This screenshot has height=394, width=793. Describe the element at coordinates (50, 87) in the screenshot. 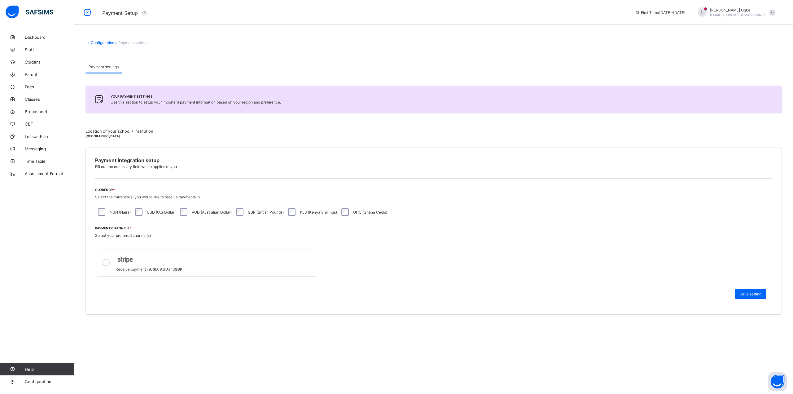

I see `span: Fees` at that location.